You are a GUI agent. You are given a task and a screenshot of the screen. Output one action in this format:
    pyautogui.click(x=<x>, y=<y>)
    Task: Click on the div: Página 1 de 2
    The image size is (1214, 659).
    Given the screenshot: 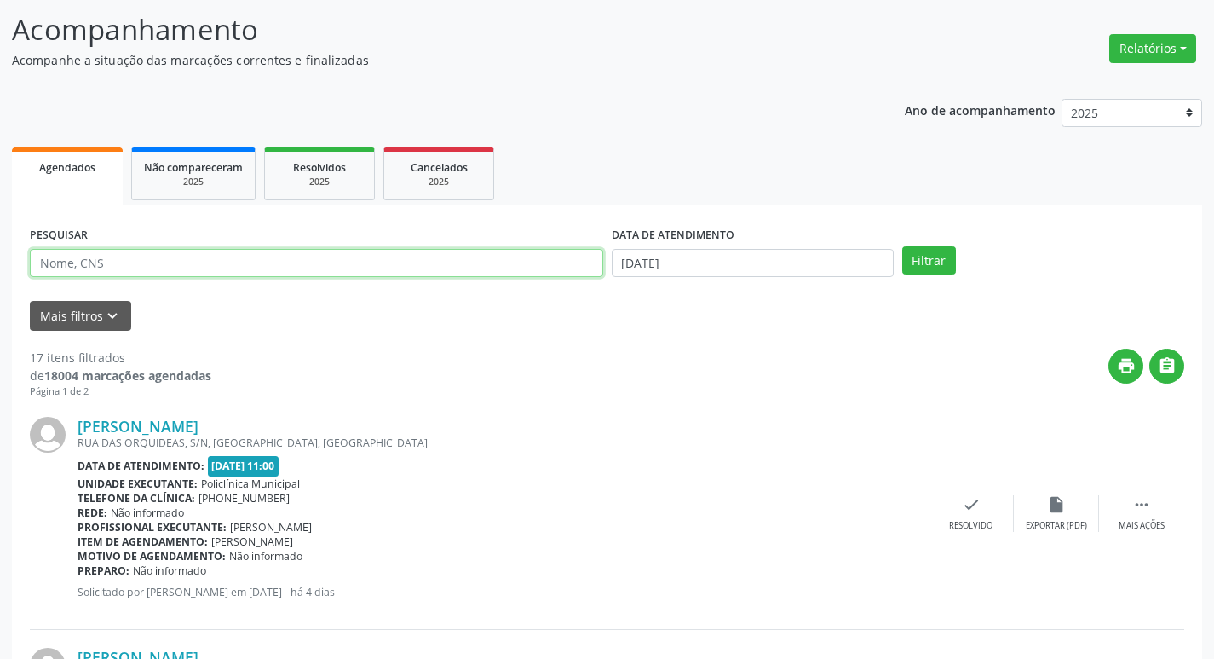 What is the action you would take?
    pyautogui.click(x=120, y=391)
    